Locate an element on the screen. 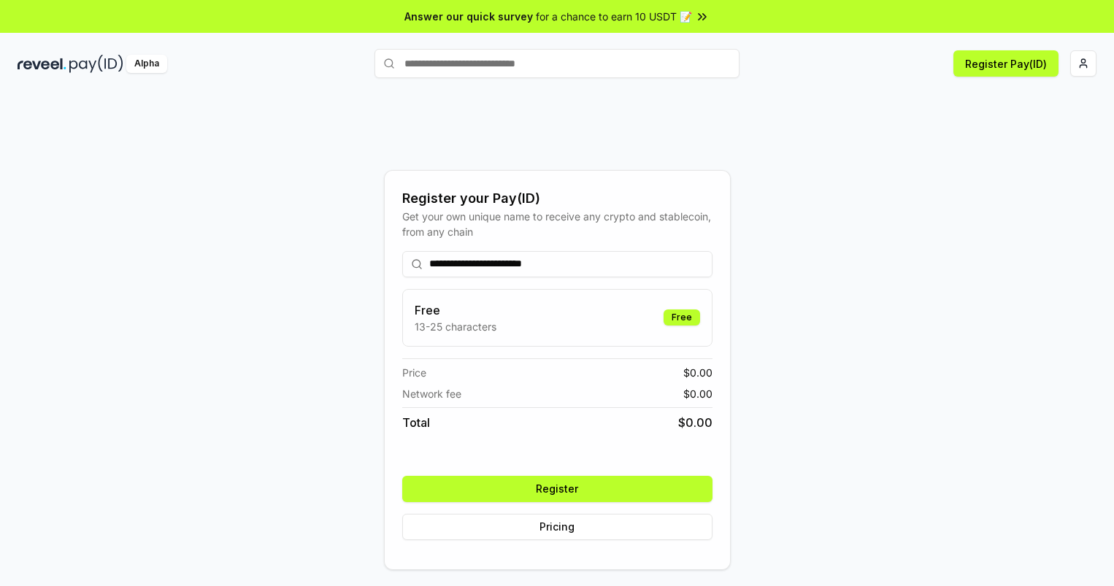  img: reveel_dark is located at coordinates (42, 64).